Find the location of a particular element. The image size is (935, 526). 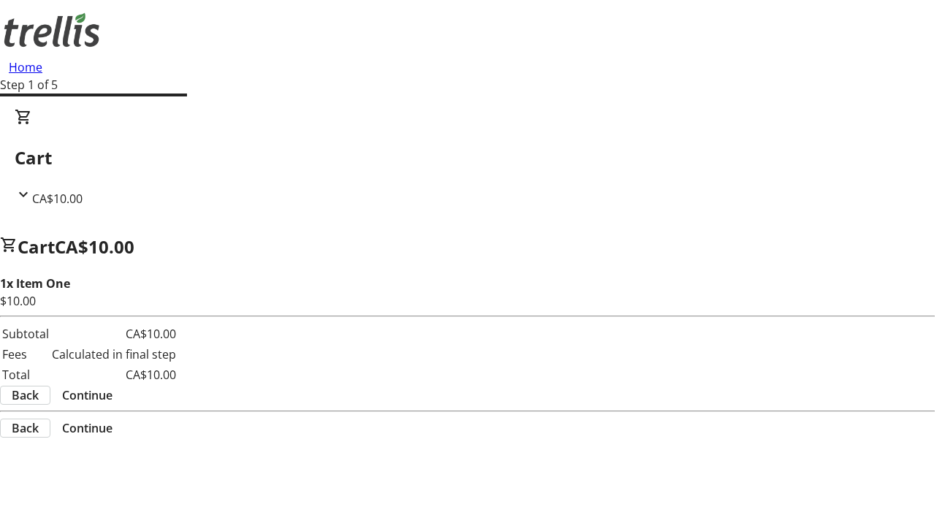

h2: Cart is located at coordinates (467, 158).